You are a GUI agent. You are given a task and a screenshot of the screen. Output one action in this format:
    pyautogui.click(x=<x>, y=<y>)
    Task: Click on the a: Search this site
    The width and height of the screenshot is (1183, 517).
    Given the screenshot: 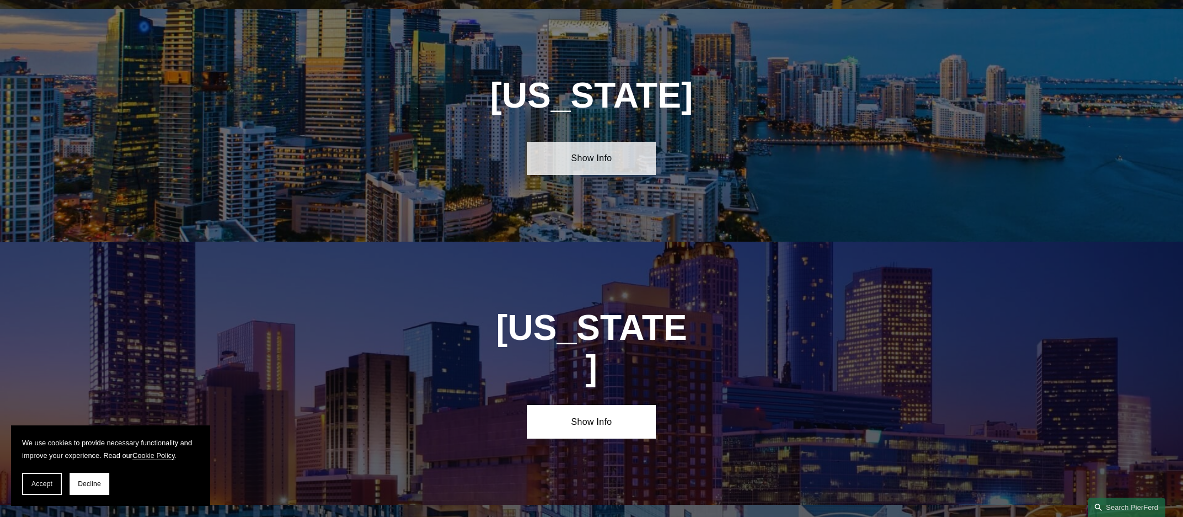 What is the action you would take?
    pyautogui.click(x=1126, y=507)
    